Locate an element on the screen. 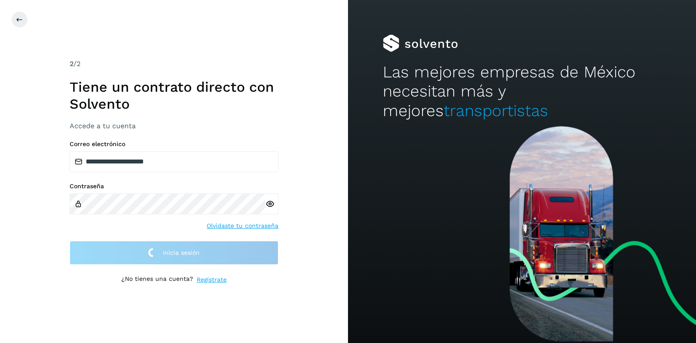 The height and width of the screenshot is (343, 696). span: 2 is located at coordinates (71, 63).